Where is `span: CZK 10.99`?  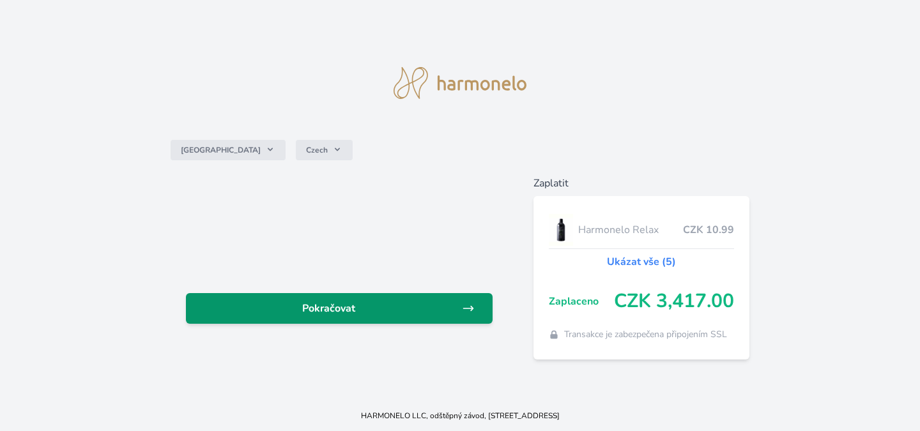 span: CZK 10.99 is located at coordinates (709, 230).